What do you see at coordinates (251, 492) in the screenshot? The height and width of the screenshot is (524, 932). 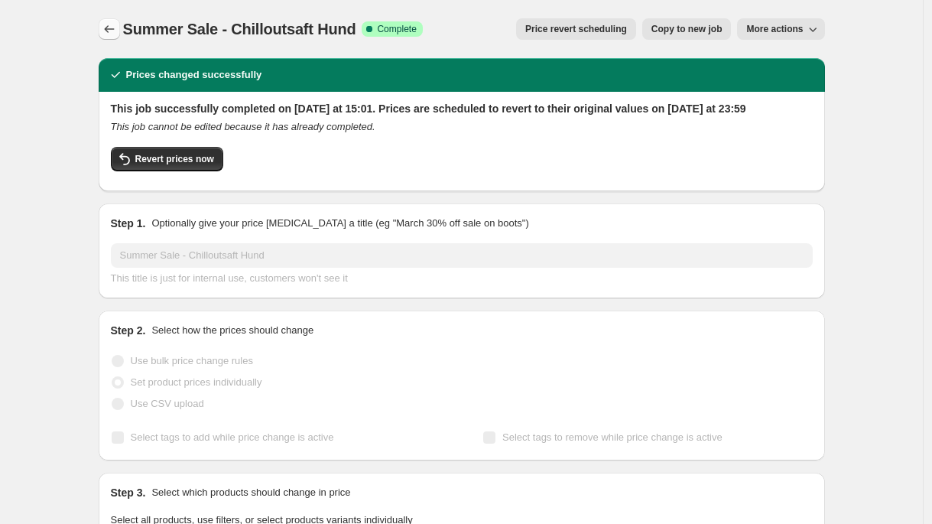 I see `p: Select which products should change in price` at bounding box center [251, 492].